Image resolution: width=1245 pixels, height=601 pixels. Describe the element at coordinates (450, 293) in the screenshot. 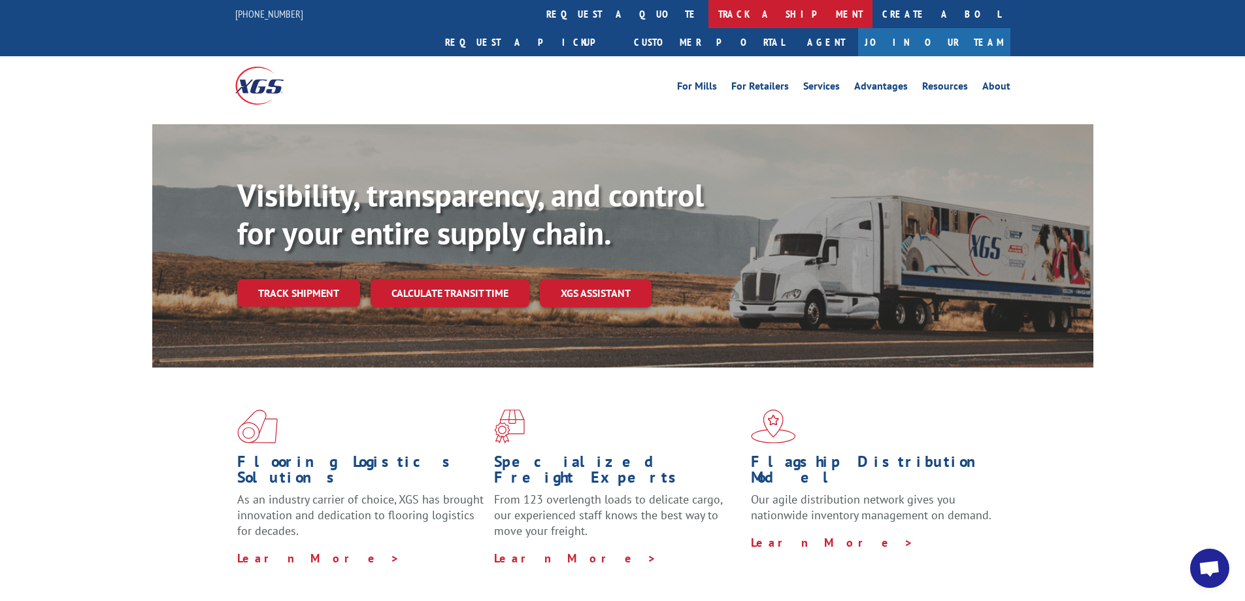

I see `a: Calculate transit time` at that location.